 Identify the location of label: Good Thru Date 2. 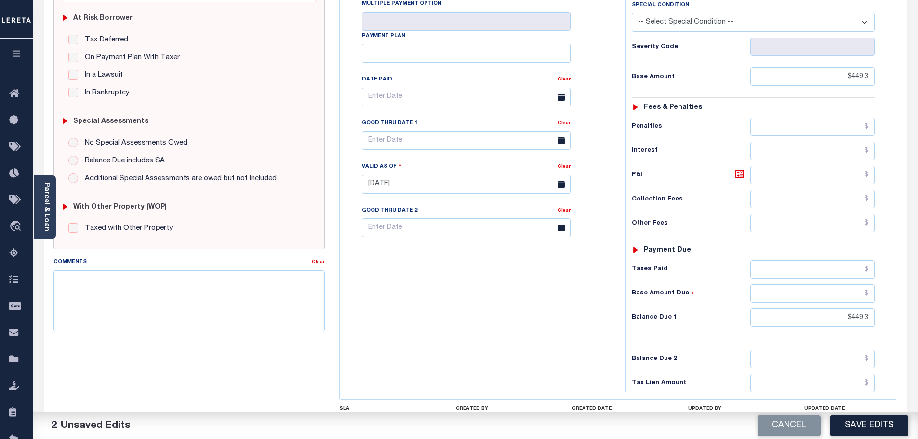
(390, 211).